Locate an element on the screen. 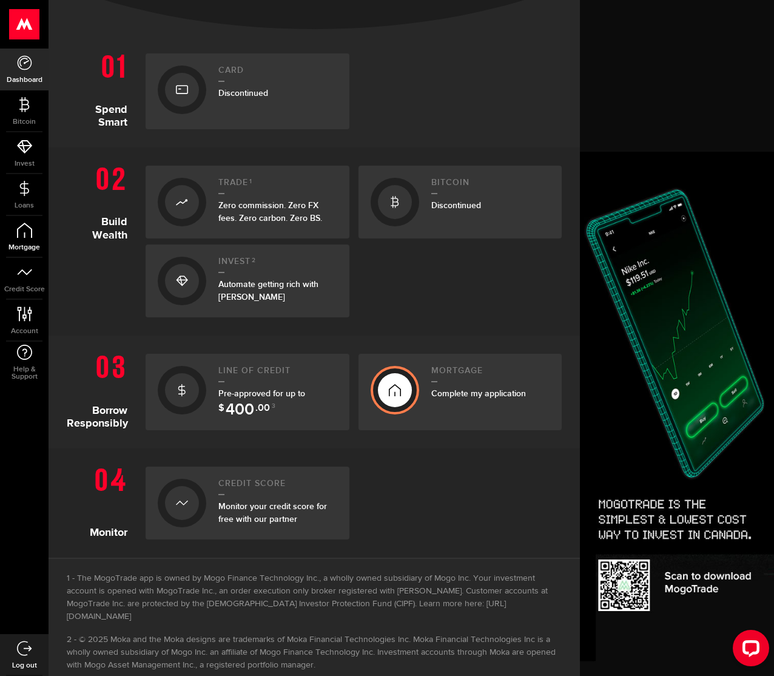 The image size is (774, 676). span: Complete my application is located at coordinates (479, 393).